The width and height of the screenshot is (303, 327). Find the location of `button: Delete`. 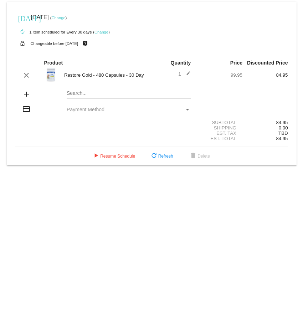

button: Delete is located at coordinates (200, 156).